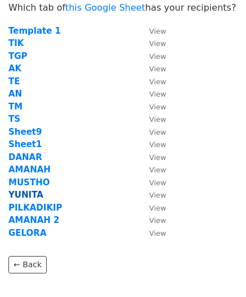 The height and width of the screenshot is (297, 246). Describe the element at coordinates (16, 43) in the screenshot. I see `strong: TIK` at that location.